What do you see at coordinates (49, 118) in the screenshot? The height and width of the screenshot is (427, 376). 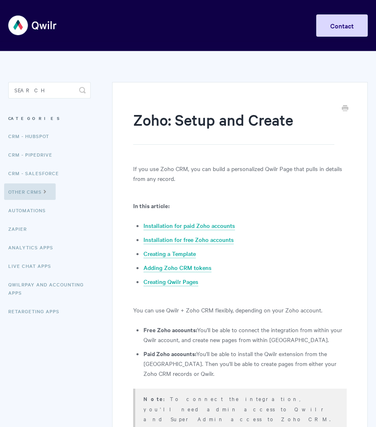 I see `h3: Categories` at bounding box center [49, 118].